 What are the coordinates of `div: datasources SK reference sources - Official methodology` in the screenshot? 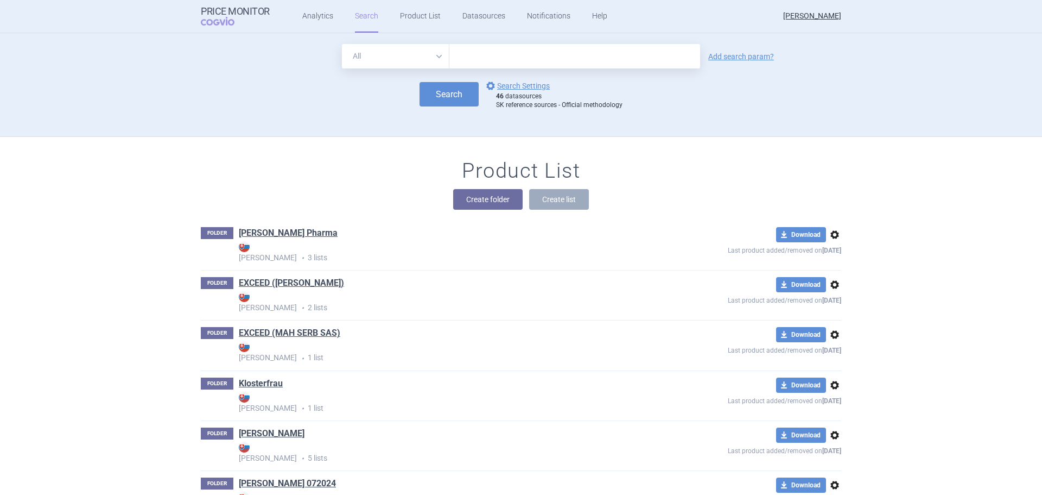 It's located at (559, 100).